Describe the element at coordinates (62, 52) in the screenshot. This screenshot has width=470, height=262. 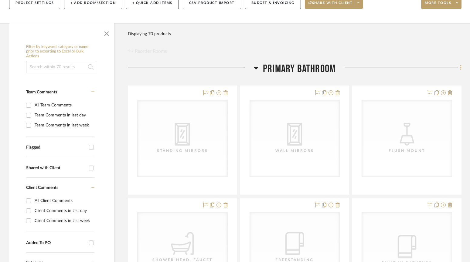
I see `h6: Filter by keyword, category or name prior to exporting to Excel or Bulk Actions` at that location.